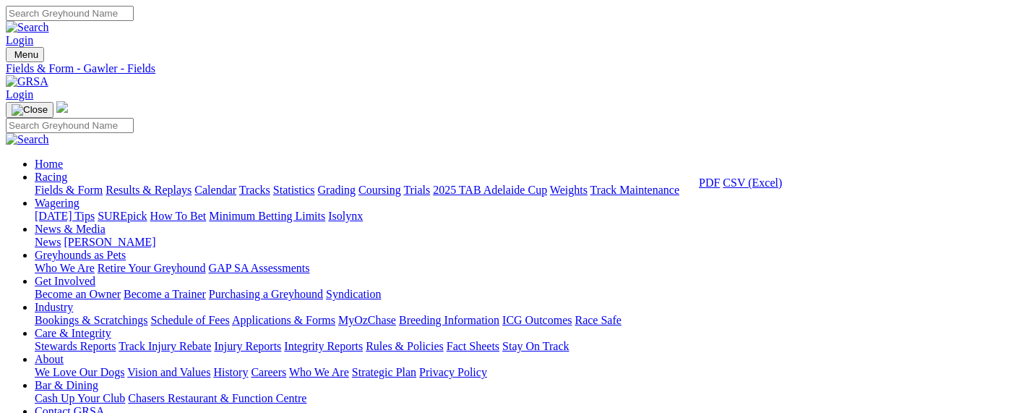 This screenshot has width=1032, height=413. Describe the element at coordinates (62, 107) in the screenshot. I see `img: logo-grsa-white.png` at that location.